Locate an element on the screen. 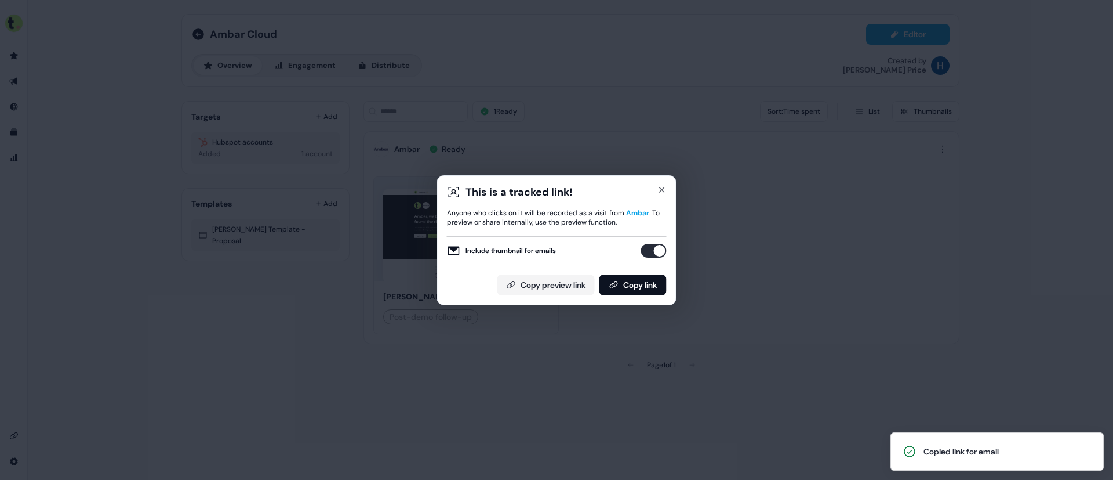  div: Copied link for email is located at coordinates (962, 451).